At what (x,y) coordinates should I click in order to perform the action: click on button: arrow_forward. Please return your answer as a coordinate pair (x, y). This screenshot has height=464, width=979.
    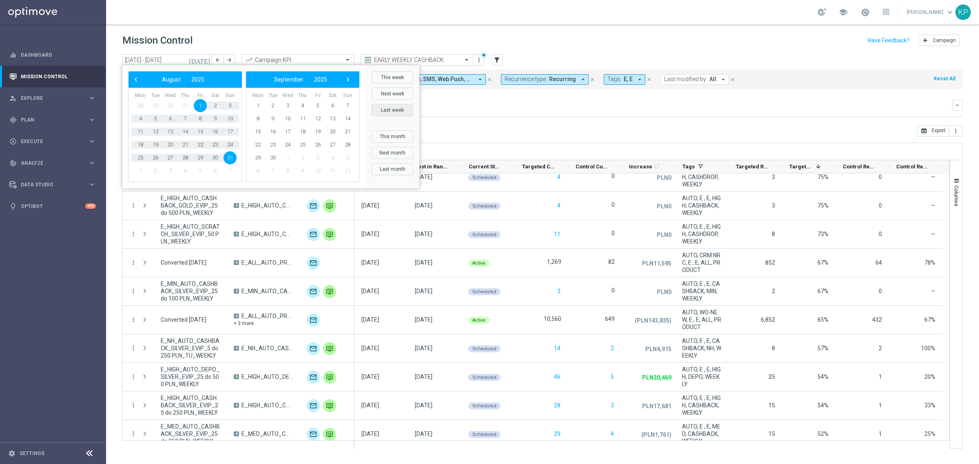
    Looking at the image, I should click on (229, 60).